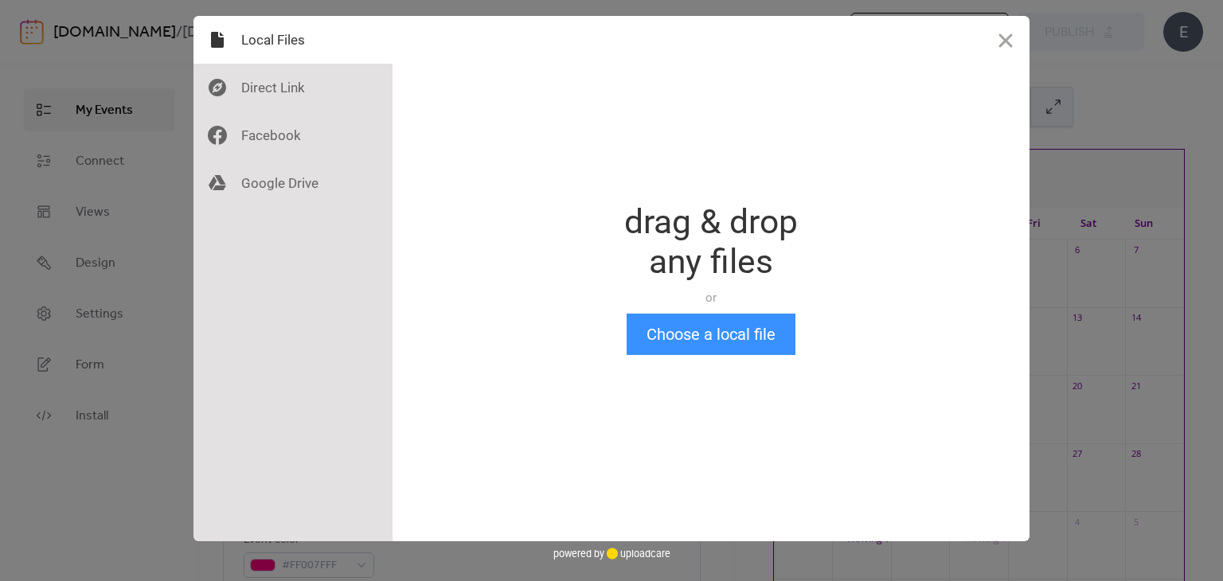 The height and width of the screenshot is (581, 1223). What do you see at coordinates (637, 554) in the screenshot?
I see `a: uploadcare` at bounding box center [637, 554].